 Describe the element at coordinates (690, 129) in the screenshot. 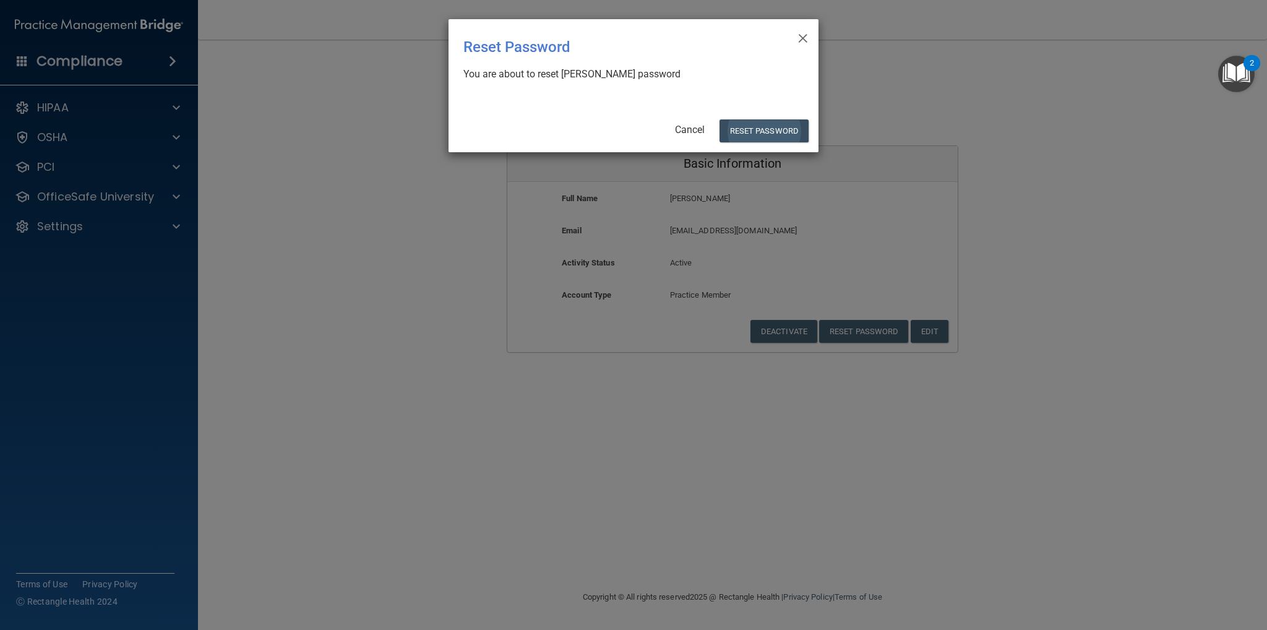

I see `a: Cancel` at that location.